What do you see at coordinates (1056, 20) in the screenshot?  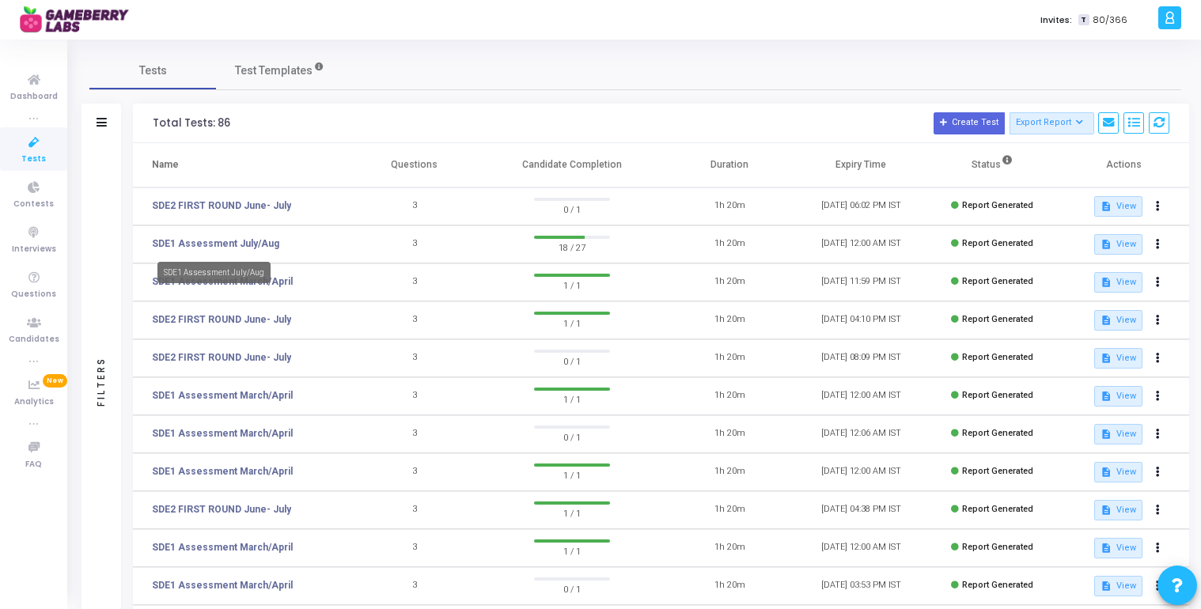 I see `label: Invites:` at bounding box center [1056, 20].